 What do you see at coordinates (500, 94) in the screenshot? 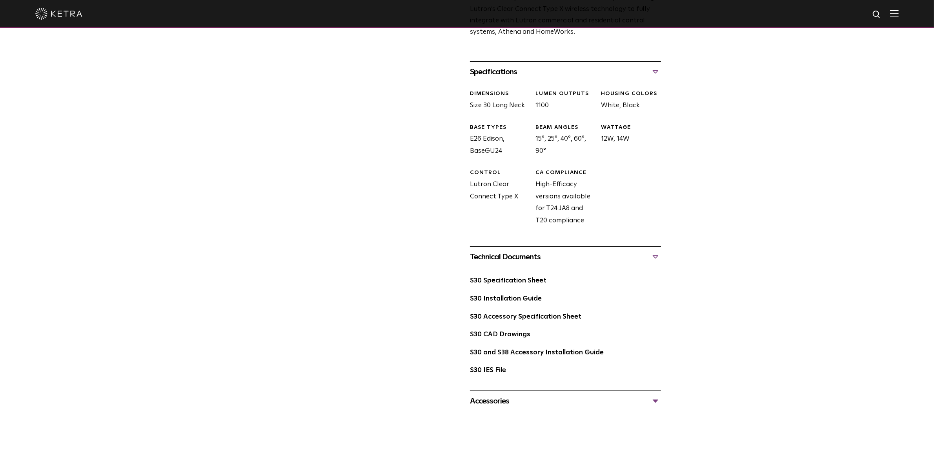
I see `div: DIMENSIONS` at bounding box center [500, 94].